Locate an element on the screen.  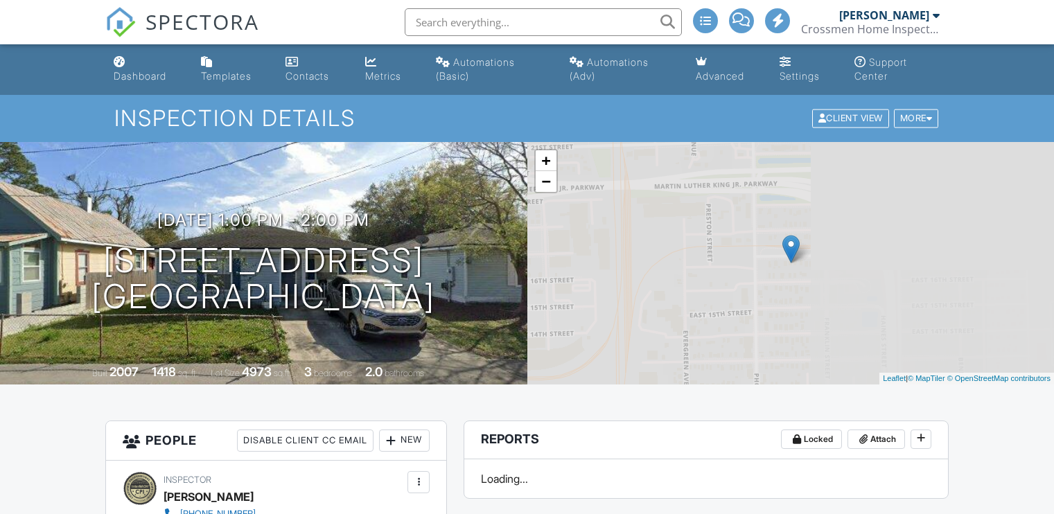
div: New is located at coordinates (404, 441).